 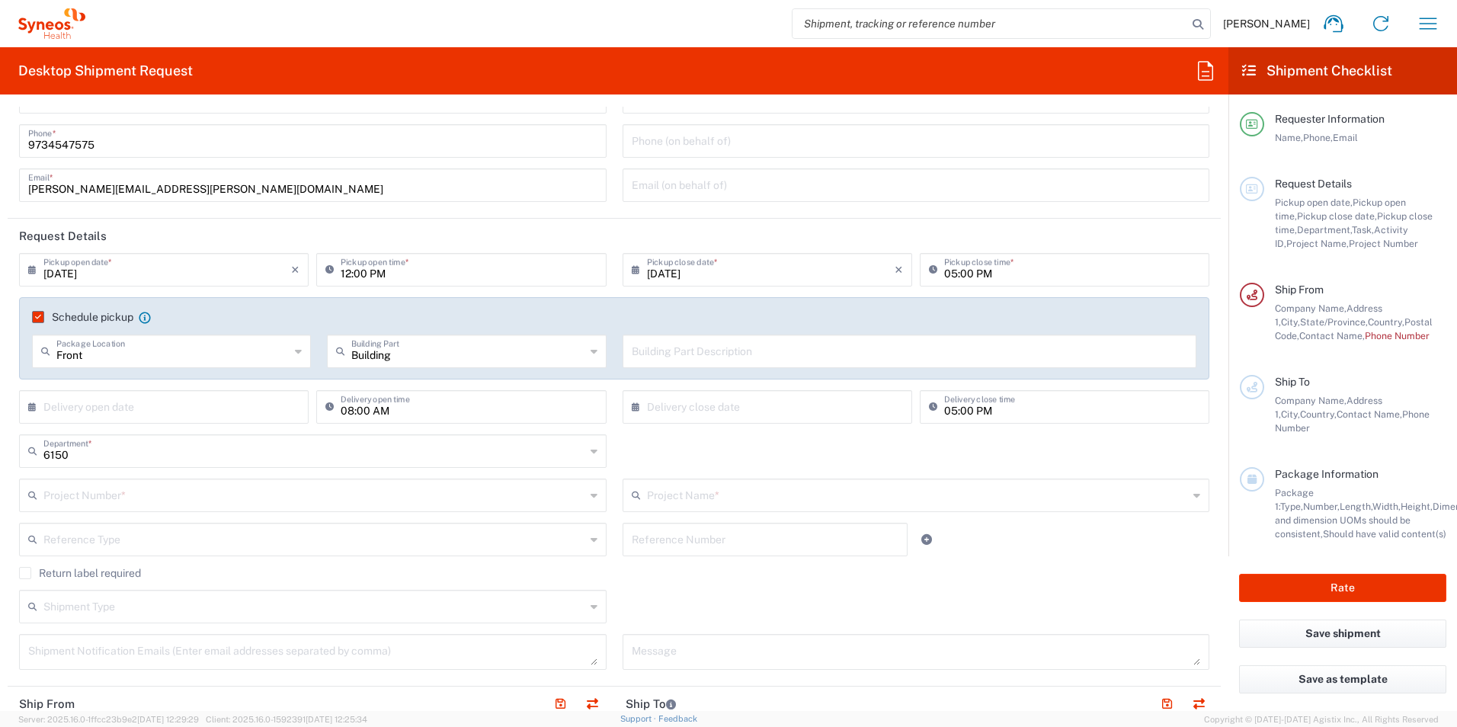 I want to click on span: Task,, so click(x=1363, y=229).